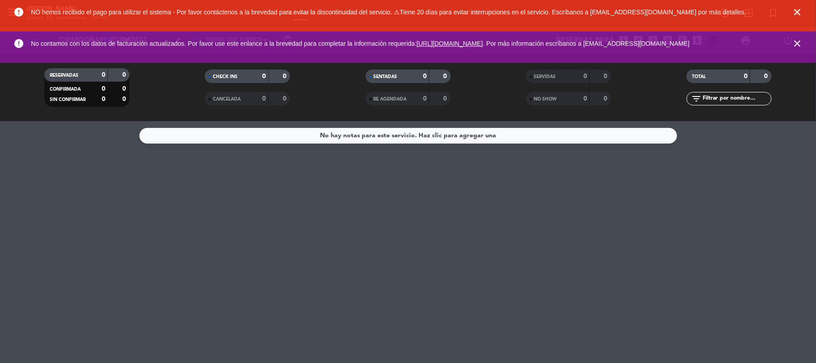  Describe the element at coordinates (699, 77) in the screenshot. I see `span: TOTAL` at that location.